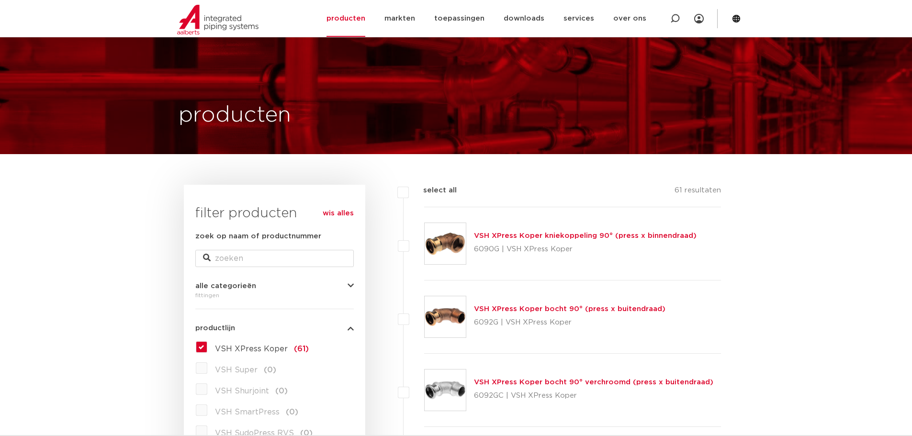 The width and height of the screenshot is (912, 436). I want to click on h1: producten, so click(235, 115).